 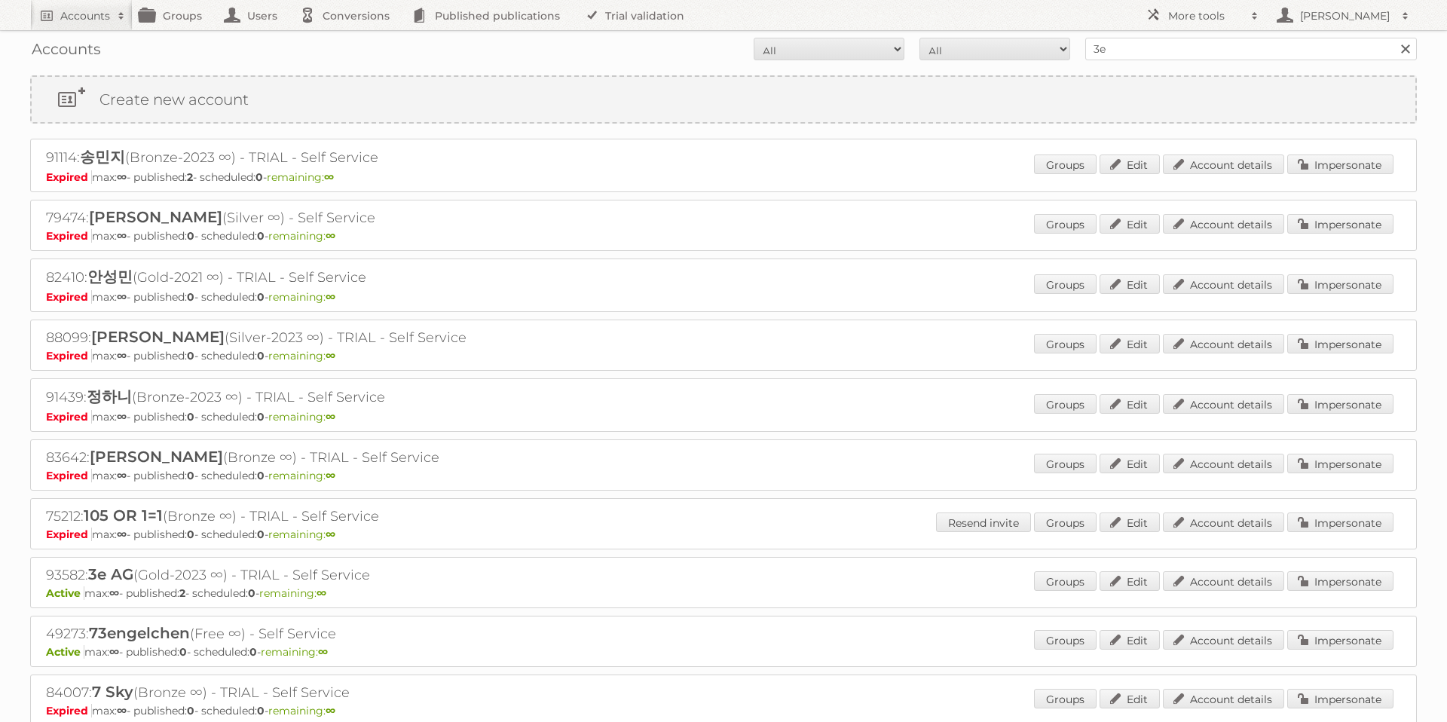 What do you see at coordinates (310, 634) in the screenshot?
I see `h2: 49273: (Free ∞) - Self Service` at bounding box center [310, 634].